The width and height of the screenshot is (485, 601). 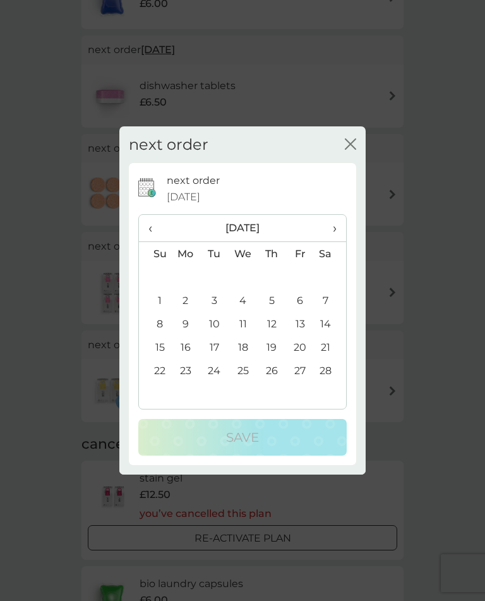 What do you see at coordinates (214, 324) in the screenshot?
I see `td: 10` at bounding box center [214, 324].